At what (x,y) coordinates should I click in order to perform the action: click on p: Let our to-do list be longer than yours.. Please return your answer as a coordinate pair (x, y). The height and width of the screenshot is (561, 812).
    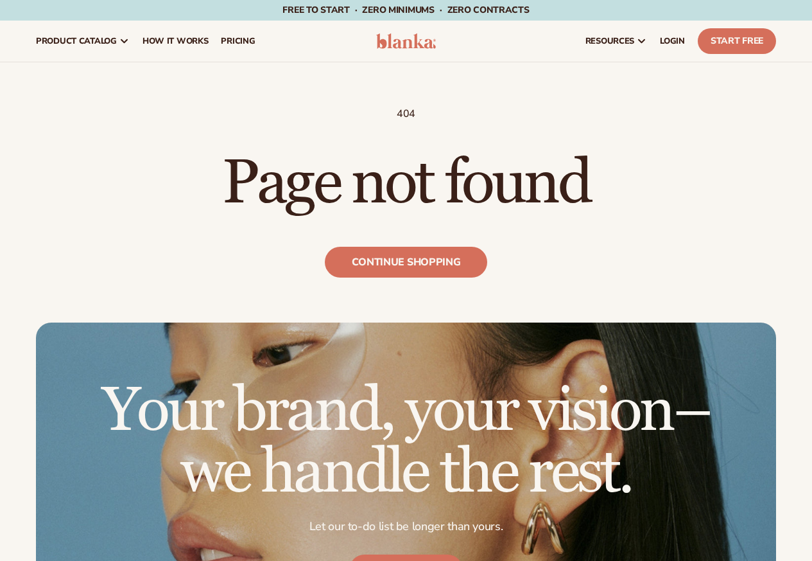
    Looking at the image, I should click on (406, 526).